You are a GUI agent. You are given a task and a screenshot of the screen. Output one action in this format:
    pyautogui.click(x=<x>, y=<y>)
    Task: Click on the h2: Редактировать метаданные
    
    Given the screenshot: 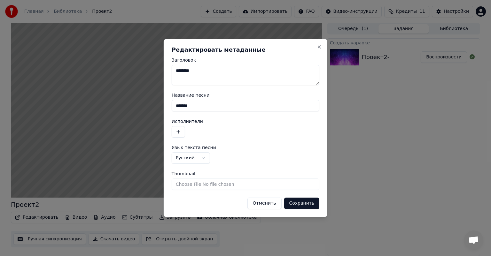 What is the action you would take?
    pyautogui.click(x=245, y=50)
    